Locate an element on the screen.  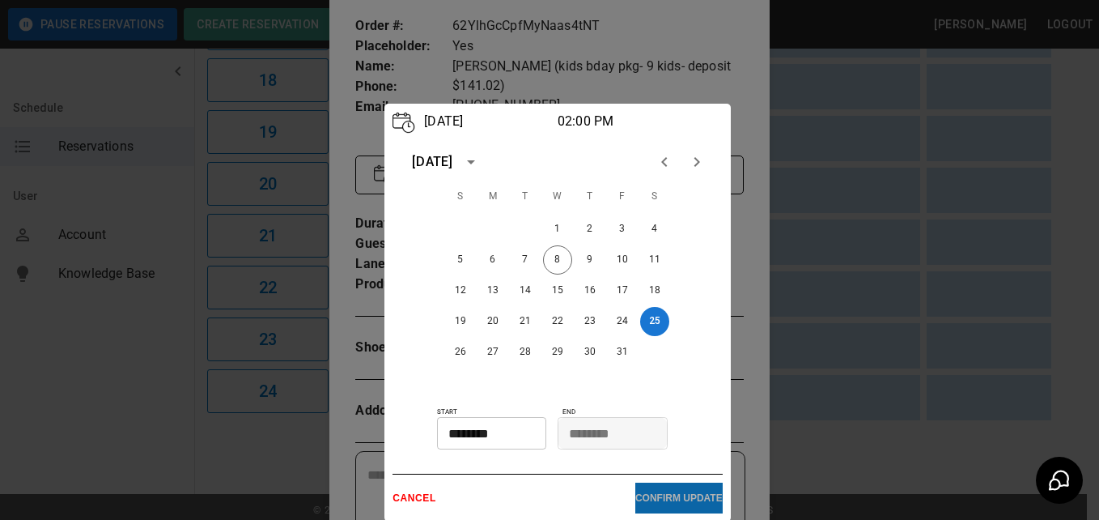
span: Tuesday is located at coordinates (525, 197).